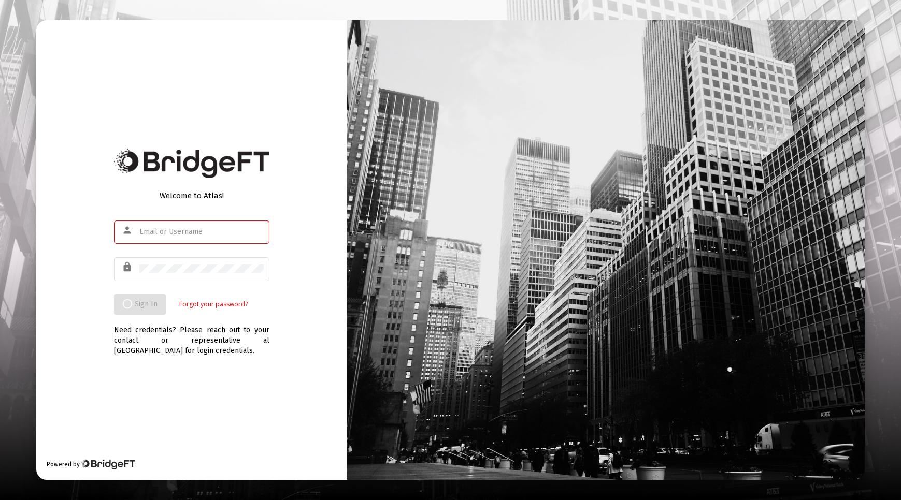 The image size is (901, 500). What do you see at coordinates (140, 305) in the screenshot?
I see `button: Sign In` at bounding box center [140, 305].